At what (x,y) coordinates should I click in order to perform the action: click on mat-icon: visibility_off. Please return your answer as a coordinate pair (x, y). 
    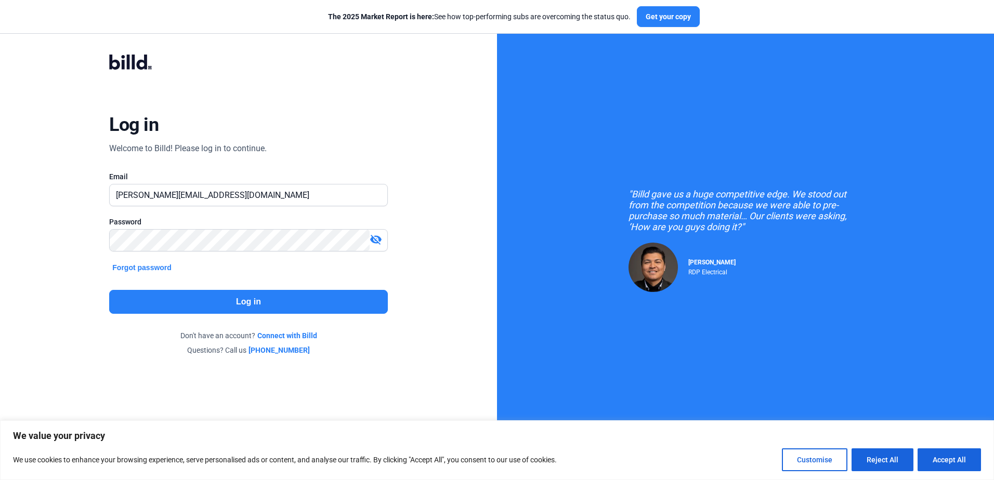
    Looking at the image, I should click on (376, 240).